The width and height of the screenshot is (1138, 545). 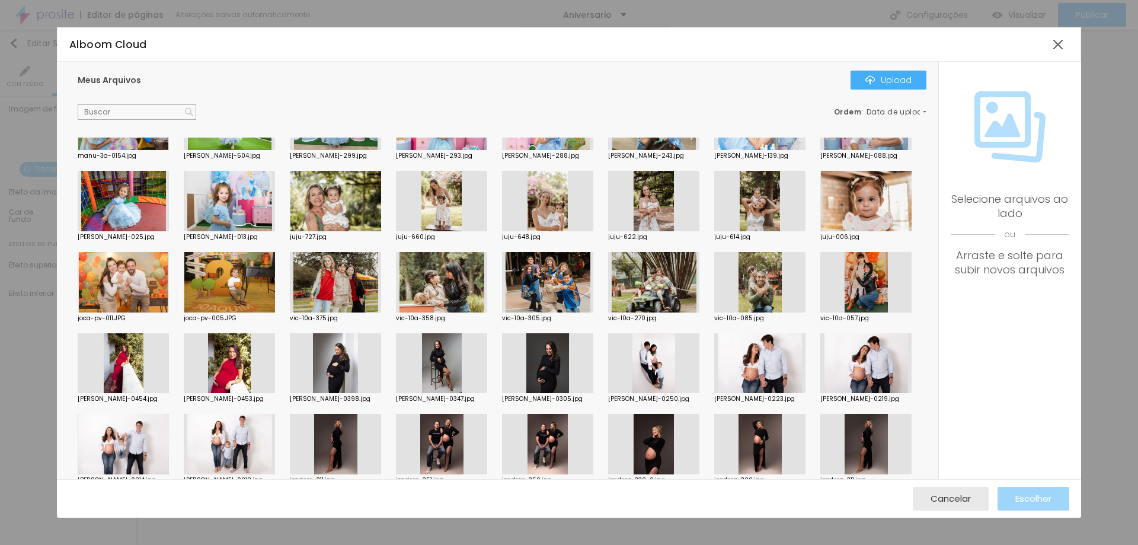 I want to click on div: manu-3a-0154.jpg, so click(x=123, y=156).